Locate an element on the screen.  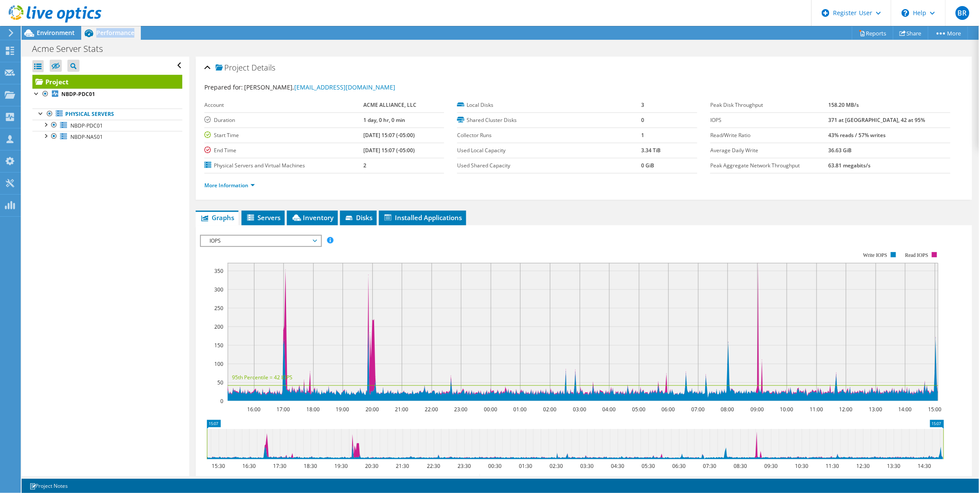
label: Used Shared Capacity is located at coordinates (549, 166).